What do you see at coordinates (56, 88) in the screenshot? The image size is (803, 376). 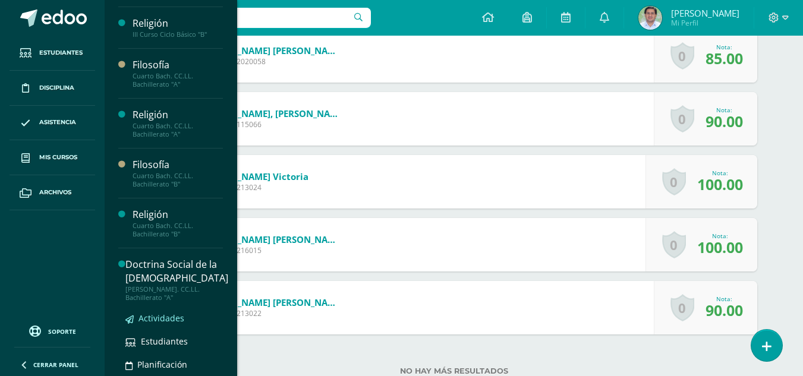 I see `span: Disciplina` at bounding box center [56, 88].